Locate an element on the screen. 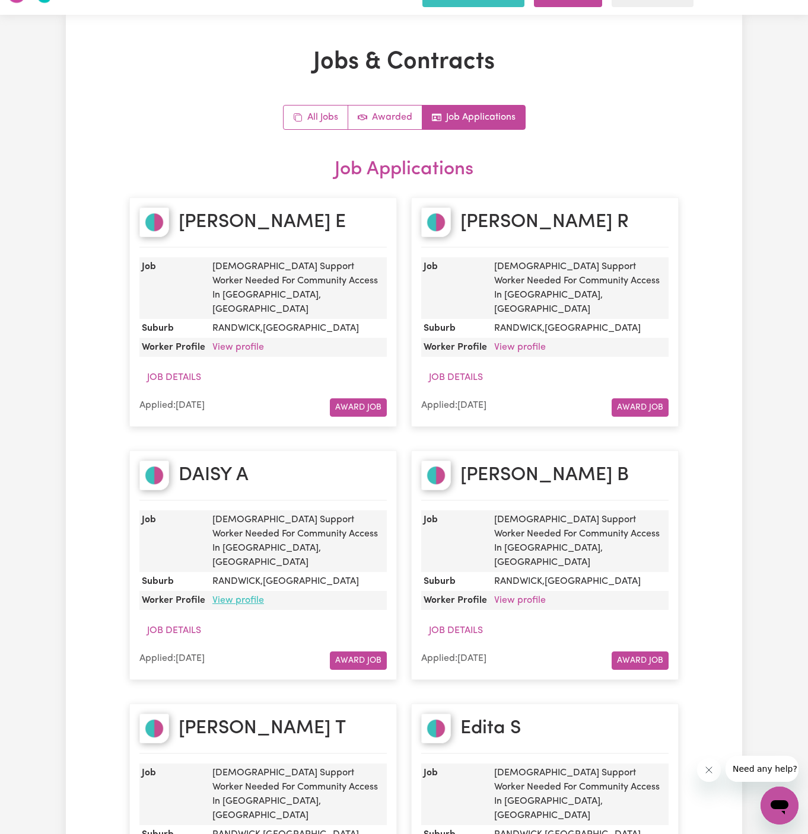  a: All jobs is located at coordinates (315, 117).